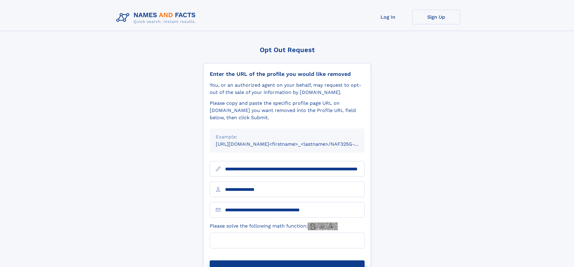  I want to click on div: Example:, so click(287, 137).